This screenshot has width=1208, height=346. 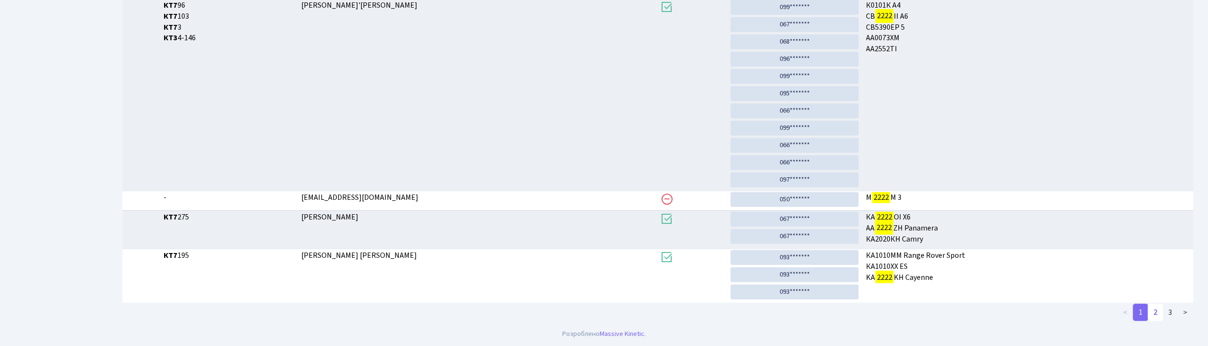 I want to click on b: КТ3, so click(x=170, y=38).